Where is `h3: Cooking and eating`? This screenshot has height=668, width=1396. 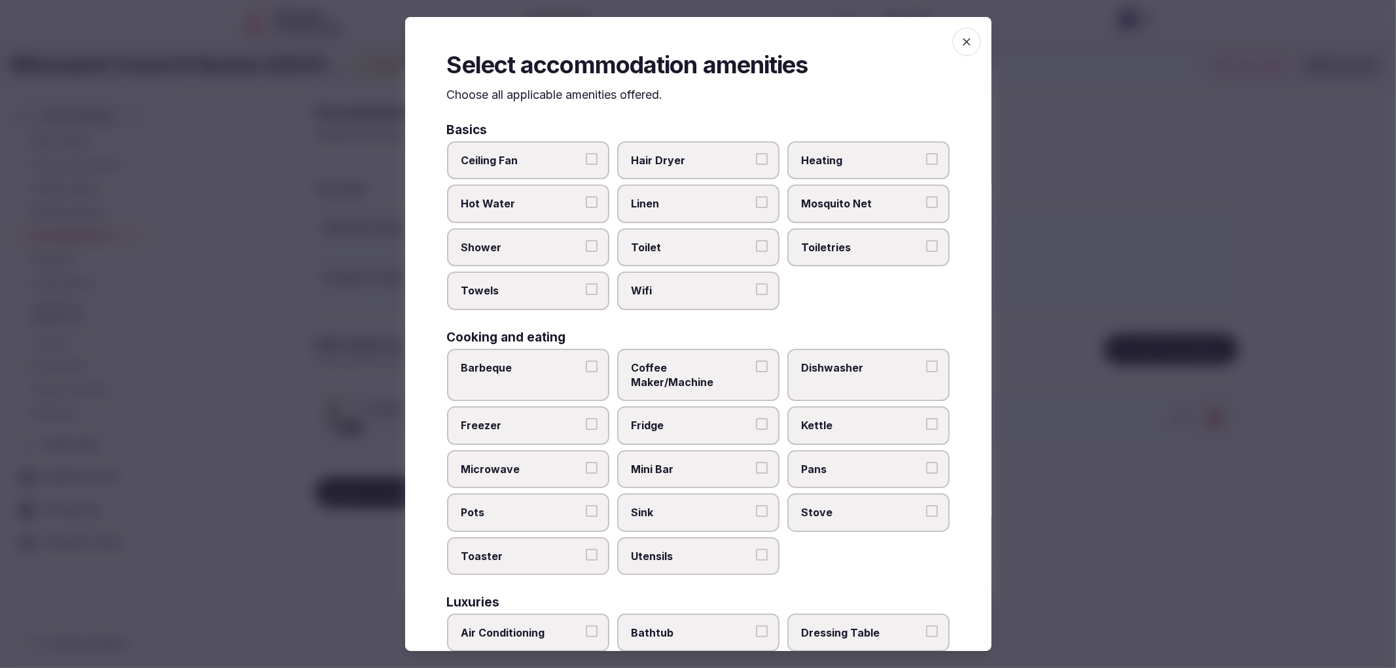 h3: Cooking and eating is located at coordinates (507, 337).